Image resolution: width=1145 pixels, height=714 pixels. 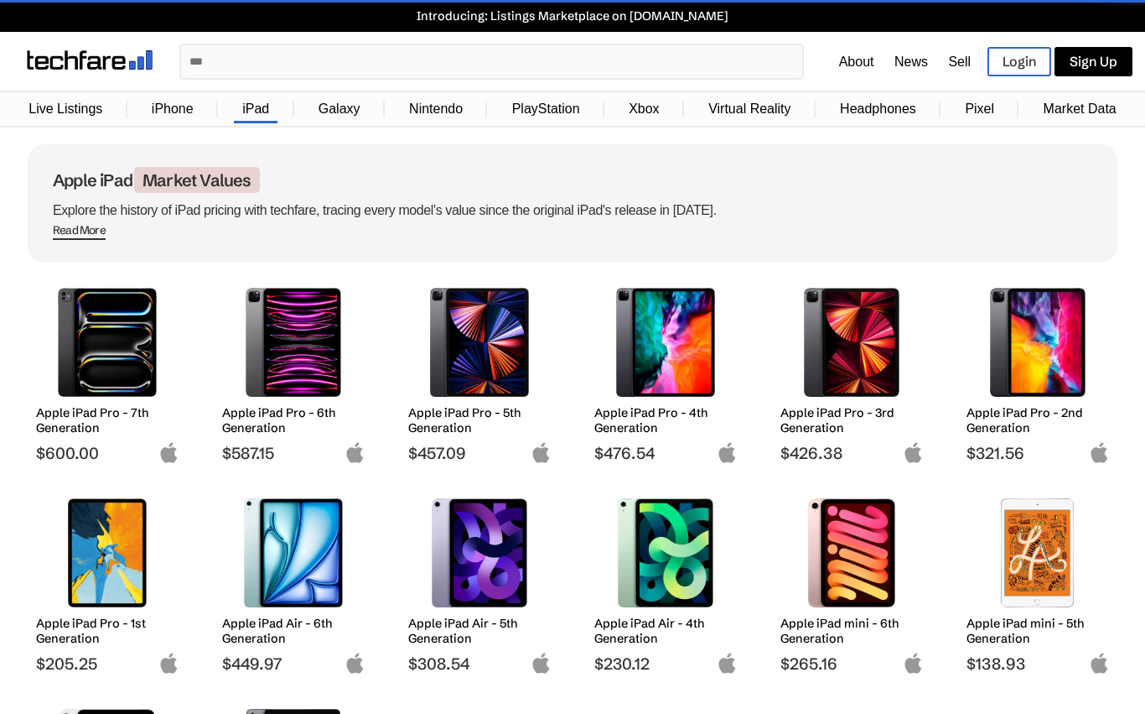 I want to click on a: Apple iPad Pro 7th Generation Apple iPad Pro - 7th Generation $600.00 apple-logo, so click(x=107, y=371).